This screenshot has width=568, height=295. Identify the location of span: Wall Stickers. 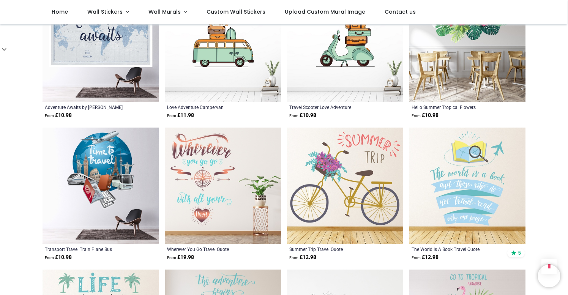
(105, 12).